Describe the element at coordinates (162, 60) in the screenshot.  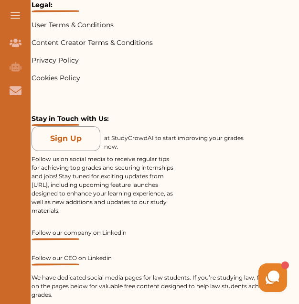
I see `p: Privacy Policy` at that location.